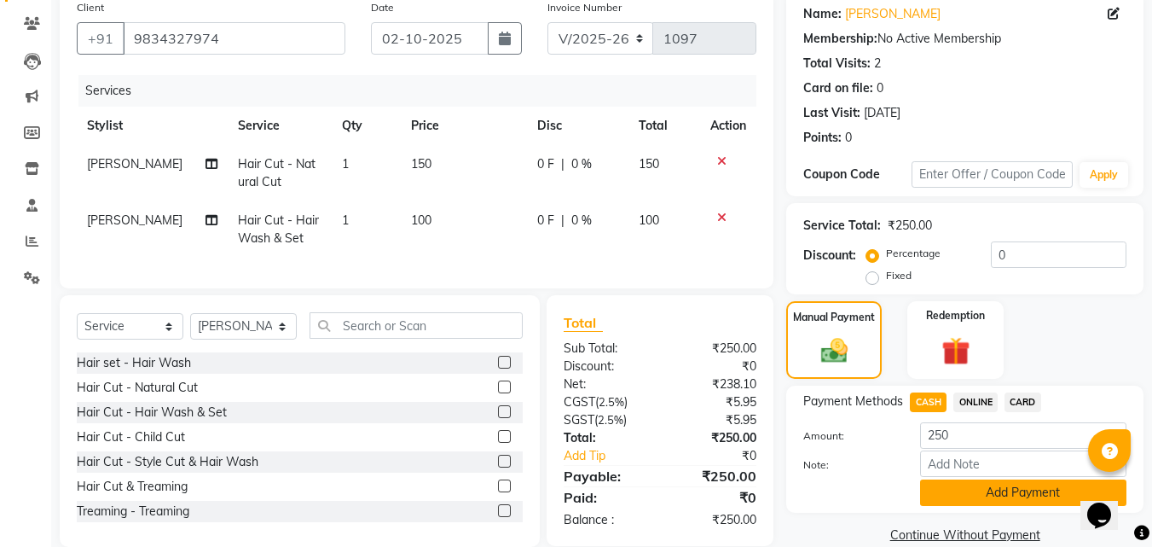 The image size is (1152, 547). What do you see at coordinates (1104, 175) in the screenshot?
I see `button: Apply` at bounding box center [1104, 175].